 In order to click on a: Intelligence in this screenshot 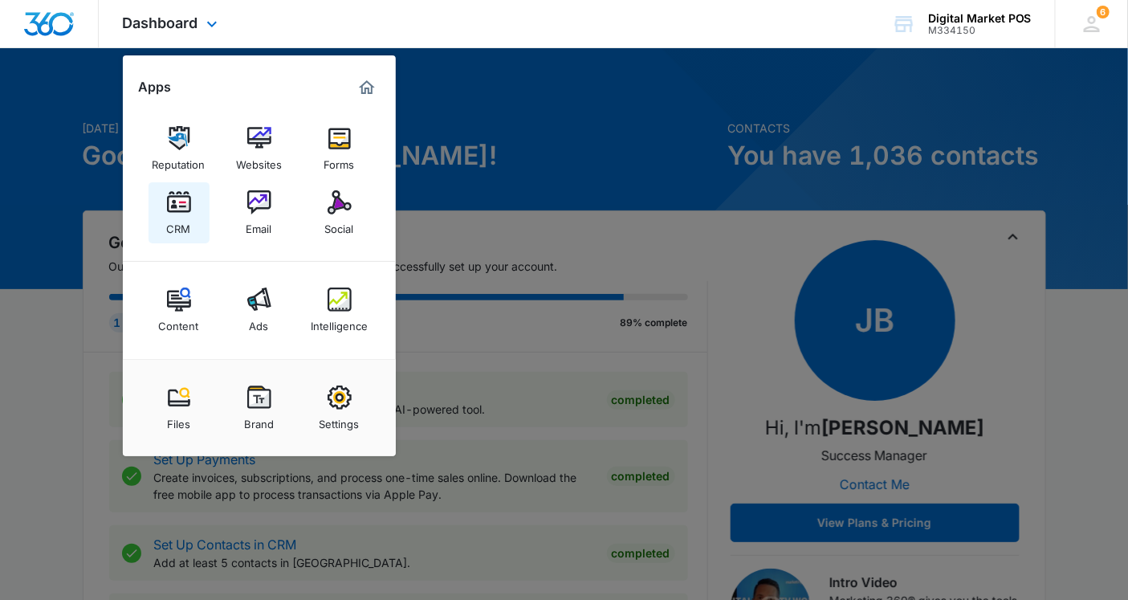, I will do `click(340, 310)`.